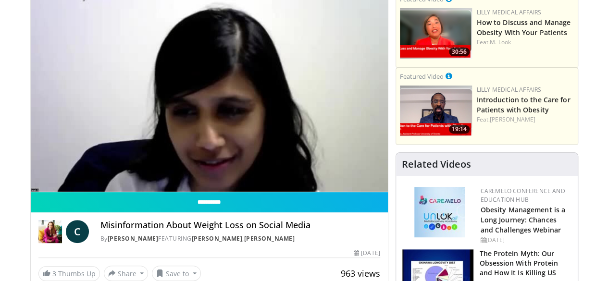  Describe the element at coordinates (523, 220) in the screenshot. I see `a: Obesity Management is a Long Journey: Chances and Challenges Webinar` at that location.